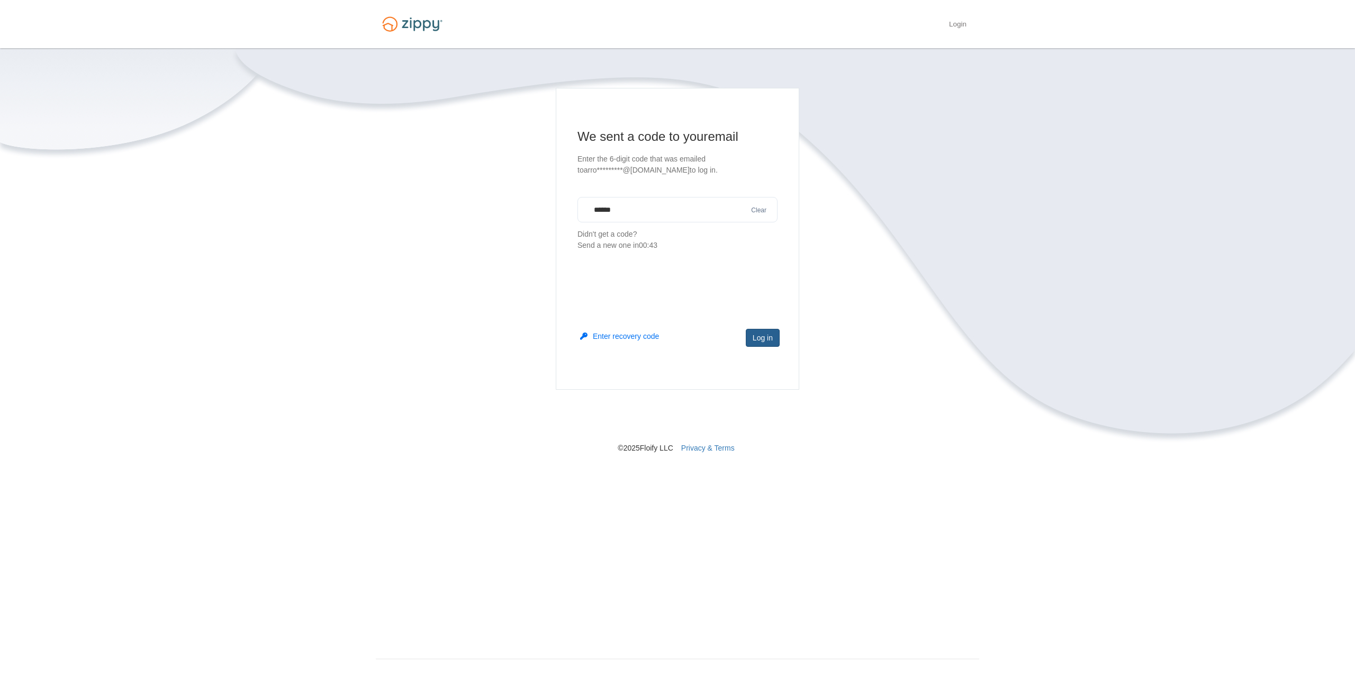  Describe the element at coordinates (708, 448) in the screenshot. I see `a: Privacy & Terms` at that location.